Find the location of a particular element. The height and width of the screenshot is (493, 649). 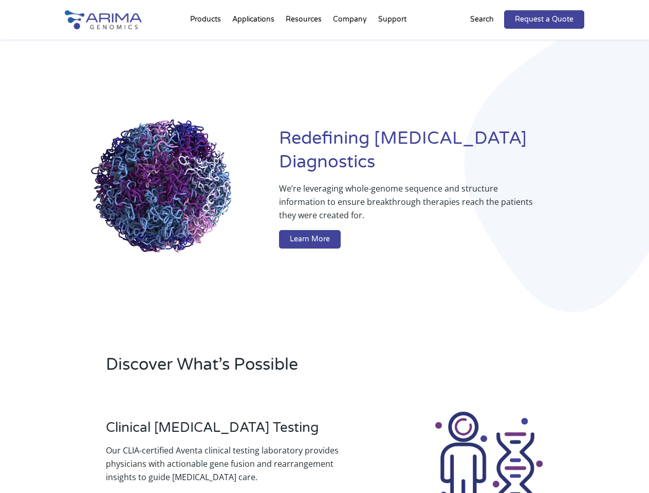

h2: Discover What’s Possible is located at coordinates (276, 369).